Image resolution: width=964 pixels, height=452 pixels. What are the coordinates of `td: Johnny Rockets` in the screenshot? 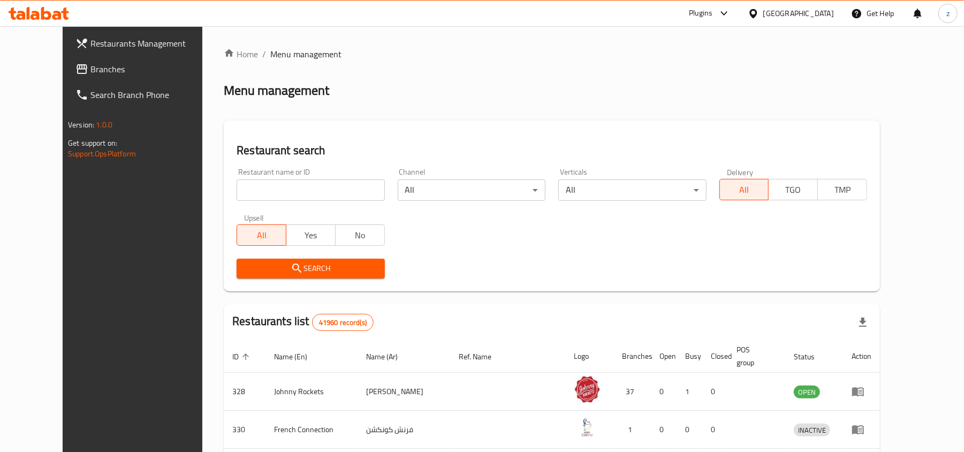 It's located at (312, 391).